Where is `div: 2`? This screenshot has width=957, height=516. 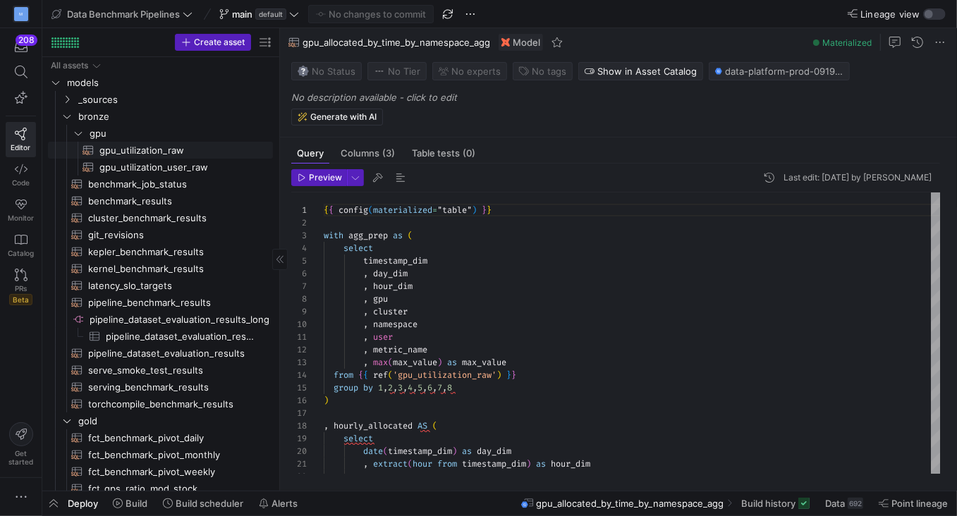 div: 2 is located at coordinates (299, 223).